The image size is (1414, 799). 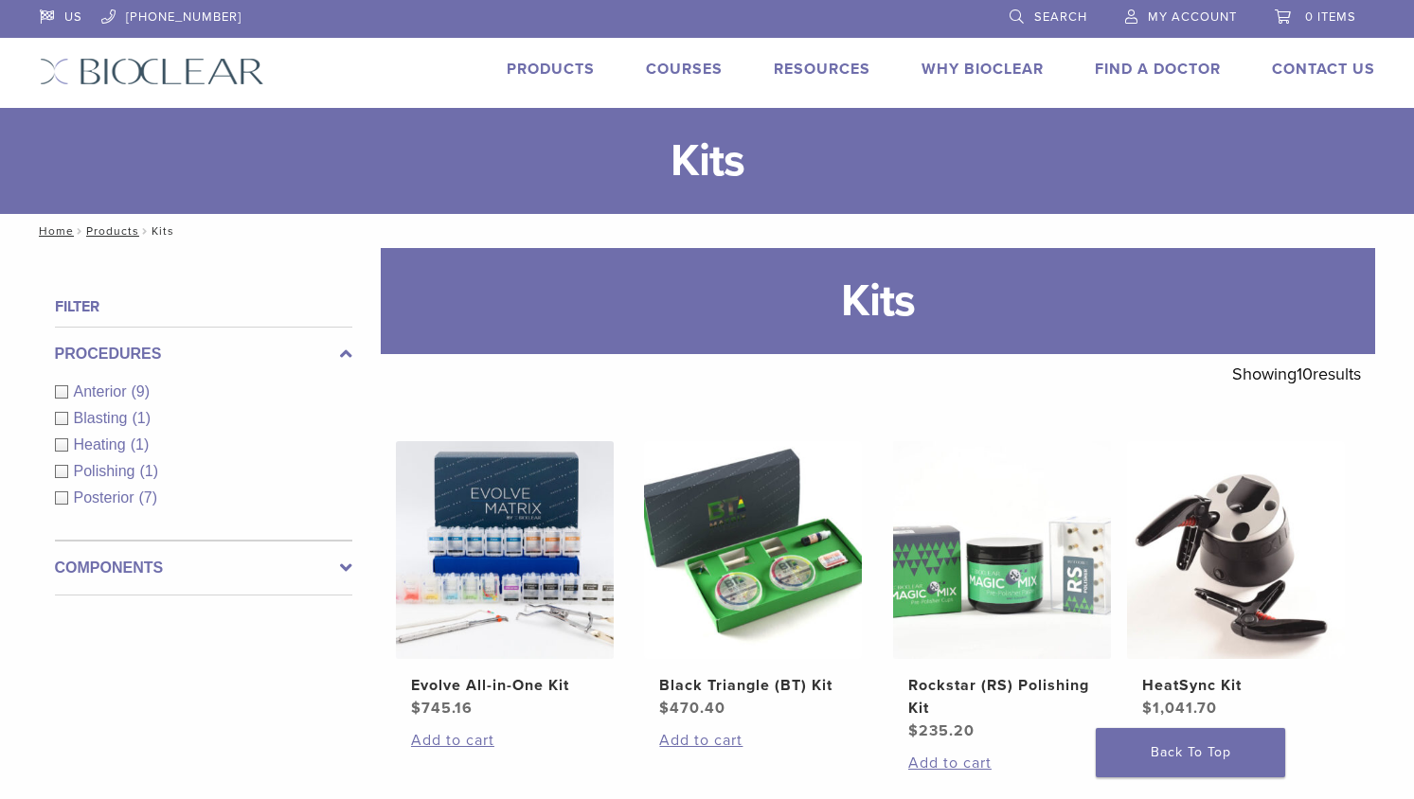 I want to click on a: Home, so click(x=53, y=231).